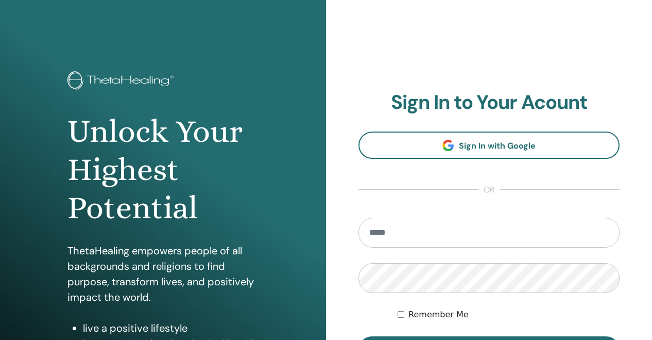  Describe the element at coordinates (490, 190) in the screenshot. I see `span: or` at that location.